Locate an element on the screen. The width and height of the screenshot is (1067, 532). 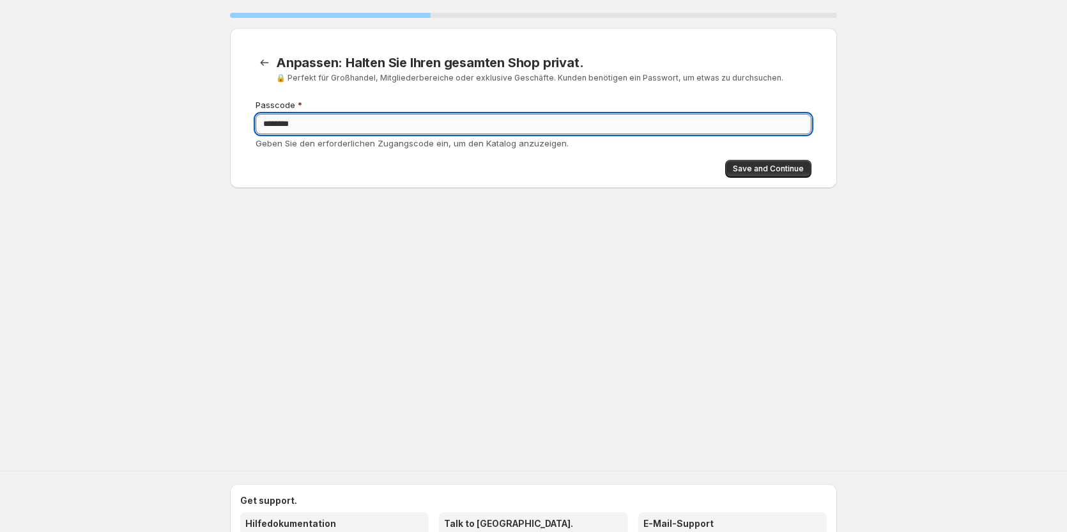
span: Save and Continue is located at coordinates (768, 169).